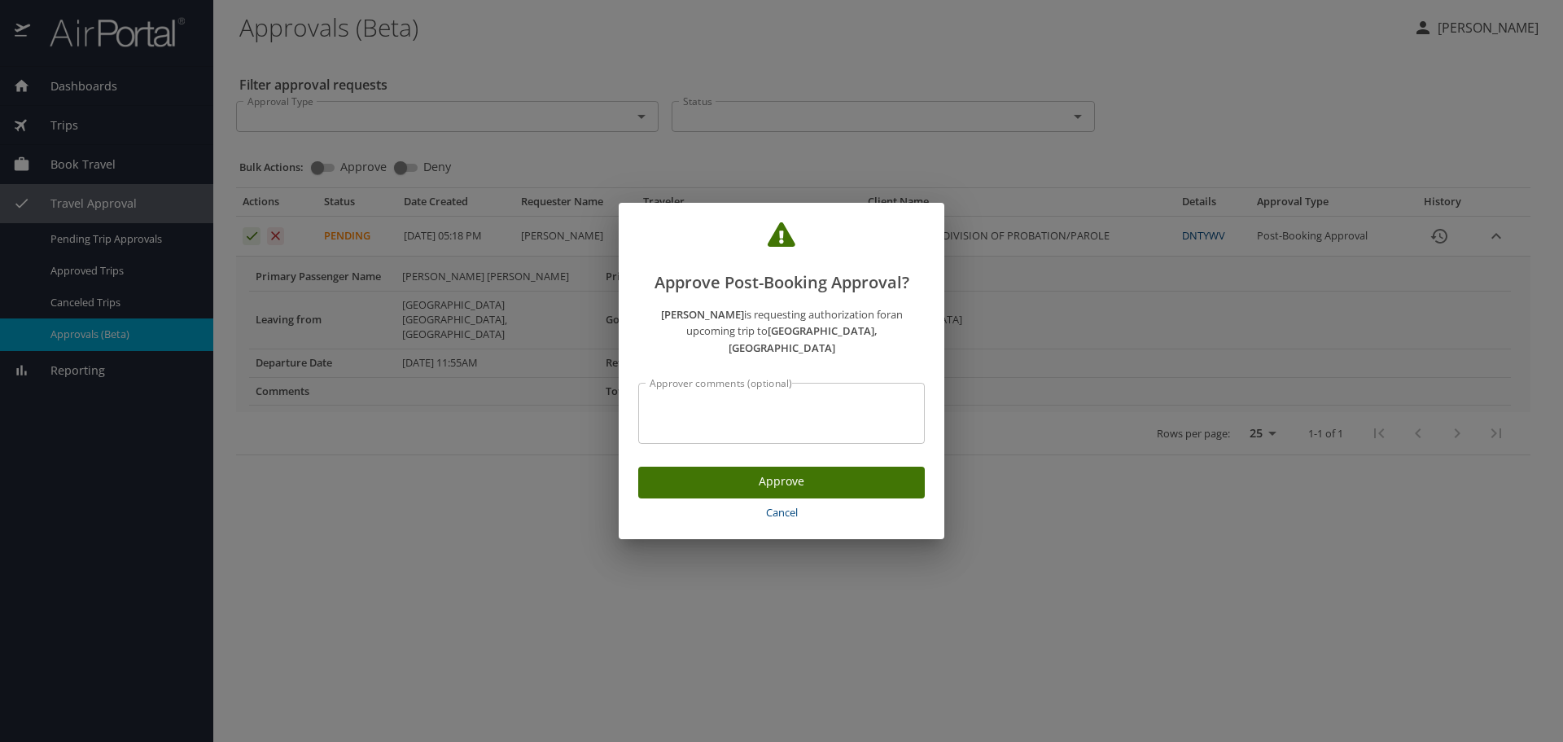  What do you see at coordinates (782, 512) in the screenshot?
I see `button: Cancel` at bounding box center [782, 512].